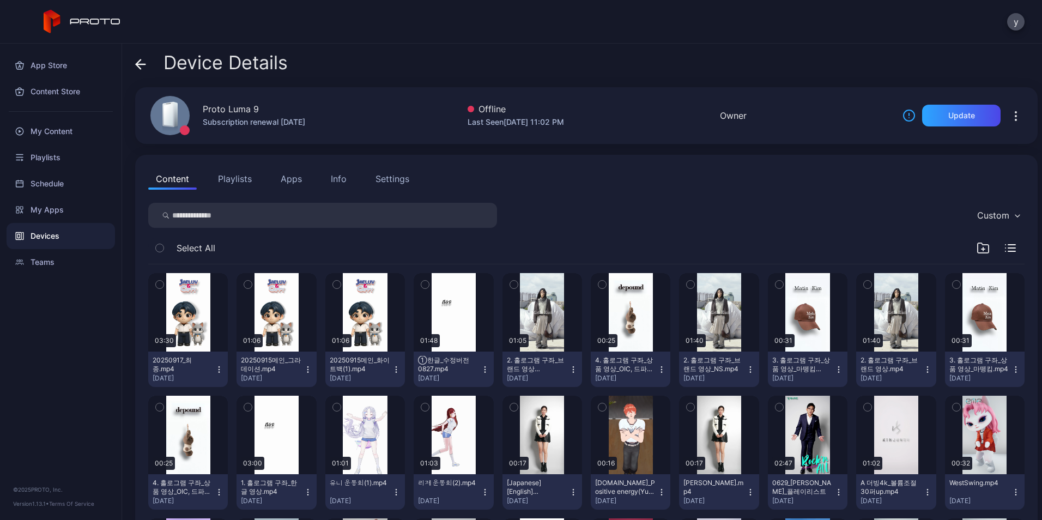 The width and height of the screenshot is (1042, 520). Describe the element at coordinates (231, 109) in the screenshot. I see `div: Proto Luma 9` at that location.